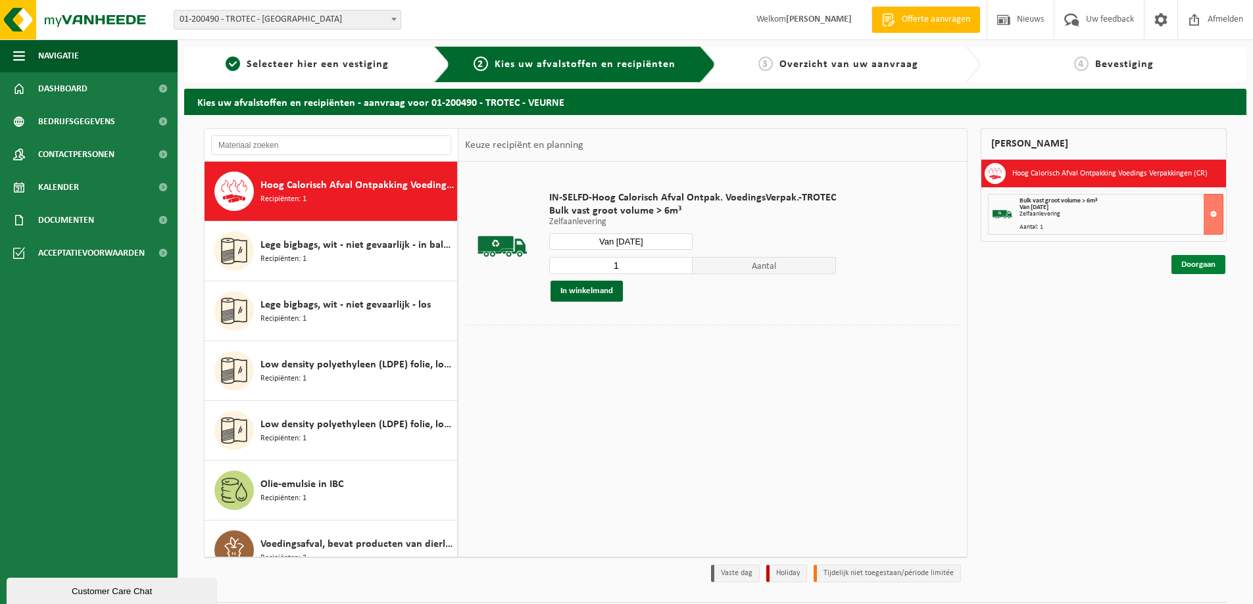  Describe the element at coordinates (66, 220) in the screenshot. I see `span: Documenten` at that location.